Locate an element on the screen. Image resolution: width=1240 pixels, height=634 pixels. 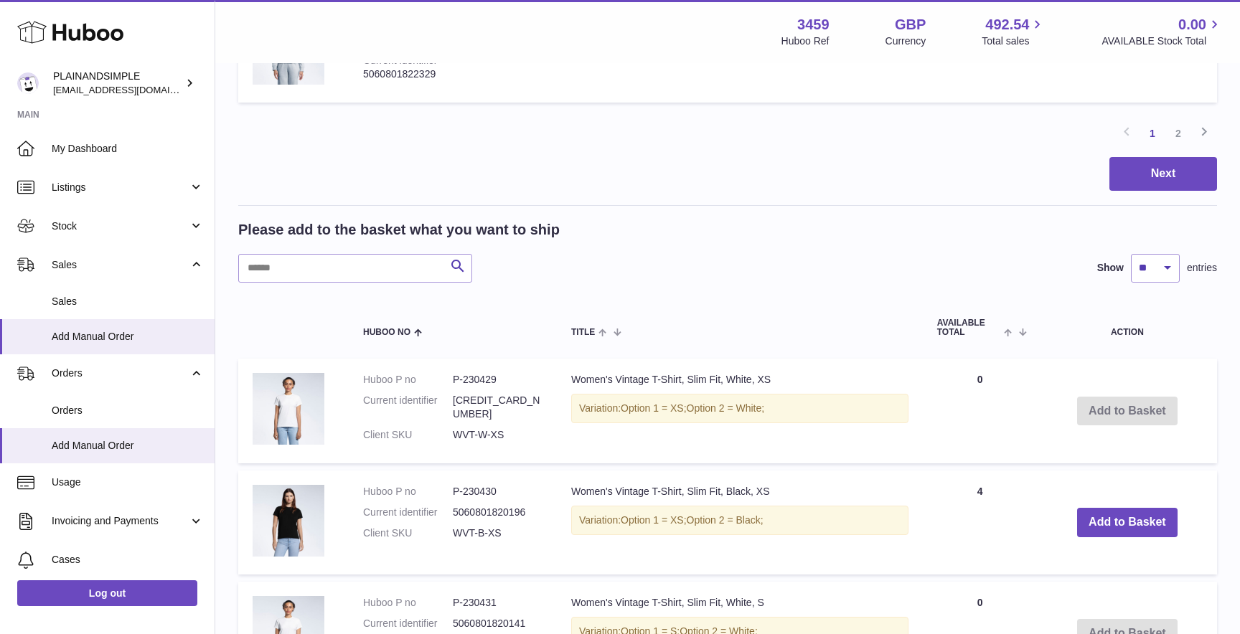
span: Option 2 = White; is located at coordinates (726, 408).